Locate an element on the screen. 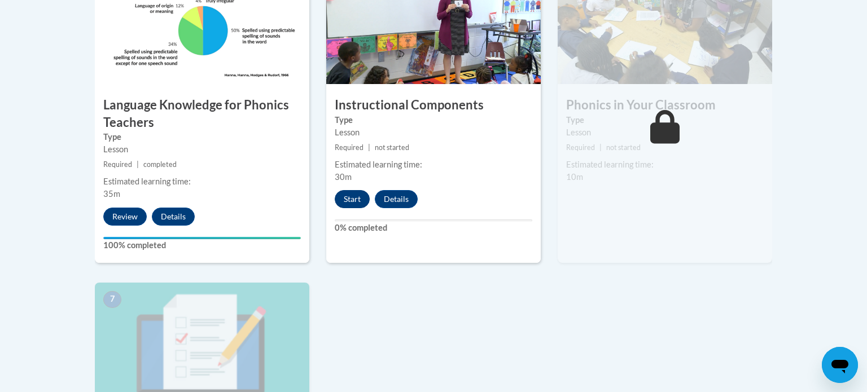  h3: Language Knowledge for Phonics Teachers is located at coordinates (202, 114).